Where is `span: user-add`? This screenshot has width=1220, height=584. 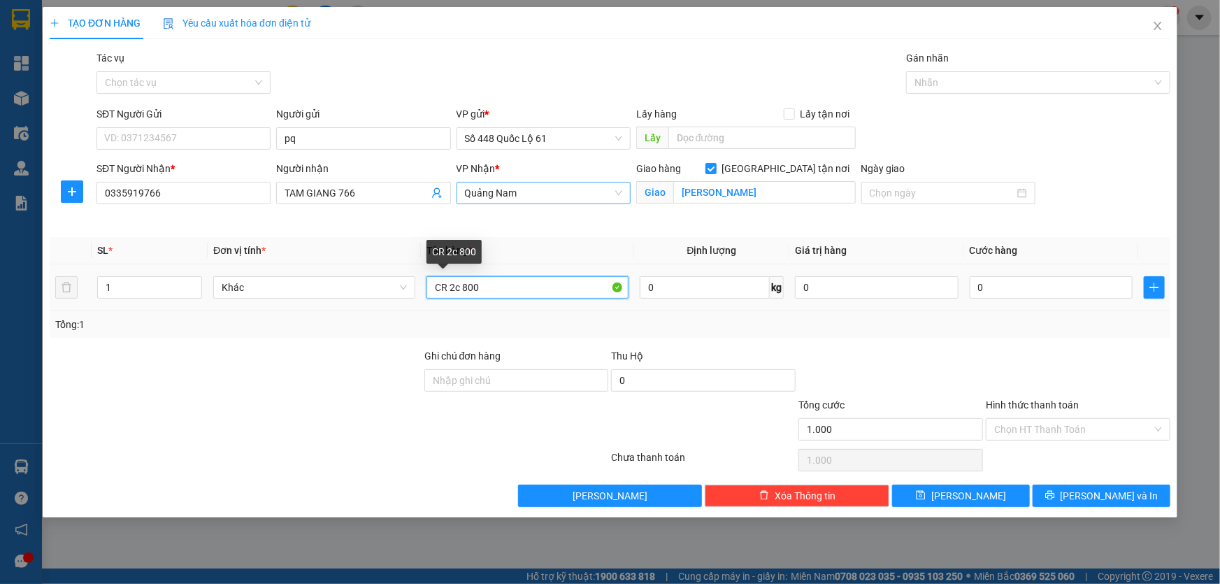 span: user-add is located at coordinates (437, 193).